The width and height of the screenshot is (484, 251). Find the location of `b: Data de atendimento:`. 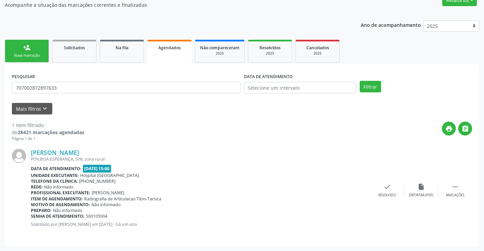

b: Data de atendimento: is located at coordinates (56, 169).